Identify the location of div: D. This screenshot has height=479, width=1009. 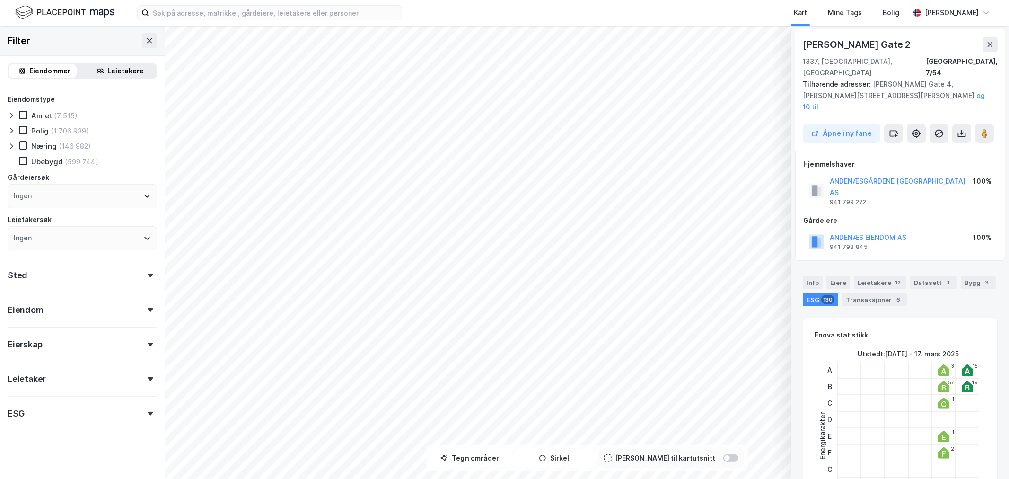
(830, 419).